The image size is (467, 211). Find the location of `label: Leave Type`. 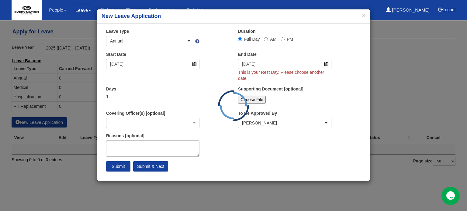

label: Leave Type is located at coordinates (117, 31).